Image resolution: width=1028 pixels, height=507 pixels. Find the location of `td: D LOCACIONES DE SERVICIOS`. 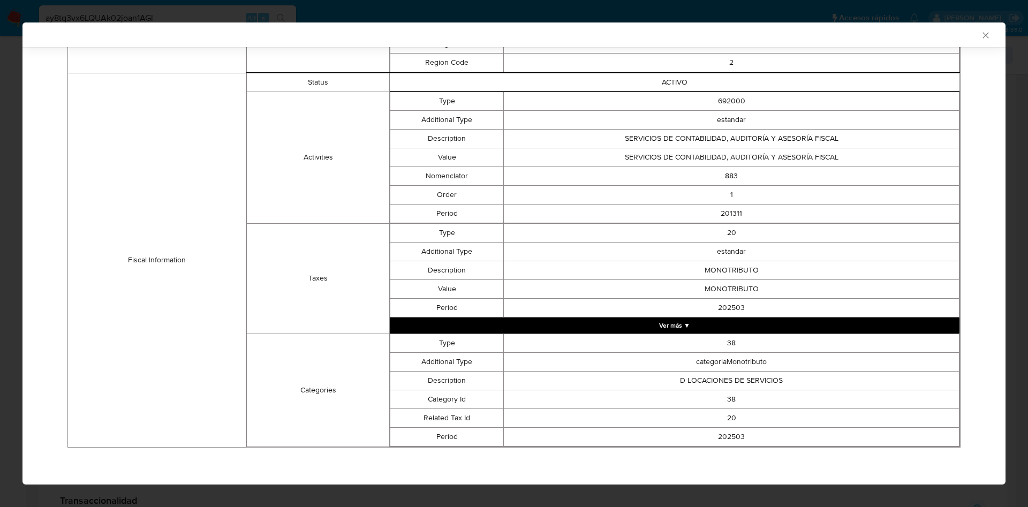

td: D LOCACIONES DE SERVICIOS is located at coordinates (731, 380).